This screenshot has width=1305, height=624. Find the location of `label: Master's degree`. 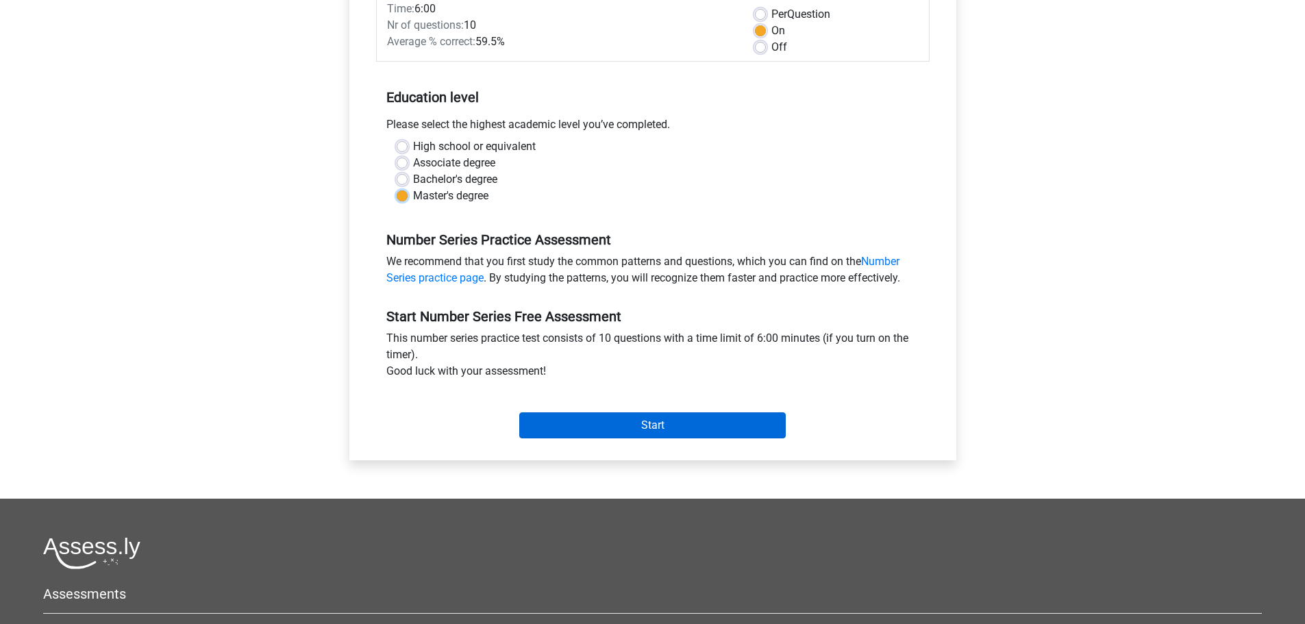

label: Master's degree is located at coordinates (451, 196).